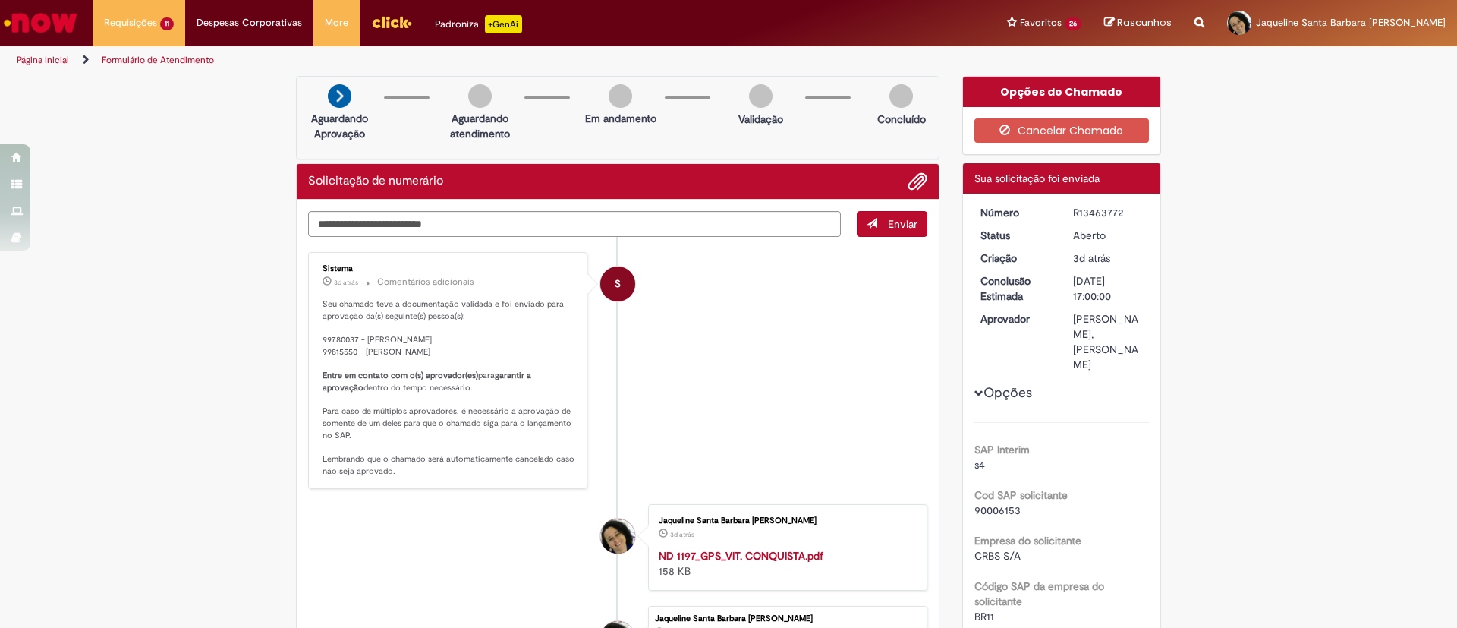  I want to click on div: 29/08/2025 17:23:38, so click(1108, 258).